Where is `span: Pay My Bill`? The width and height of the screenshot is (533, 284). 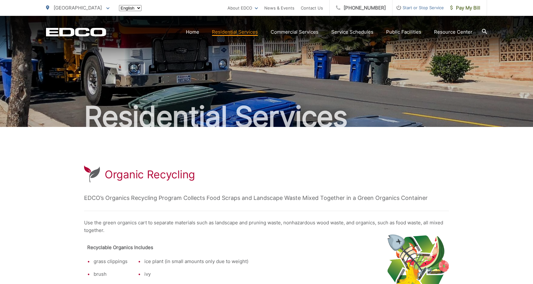 span: Pay My Bill is located at coordinates (465, 8).